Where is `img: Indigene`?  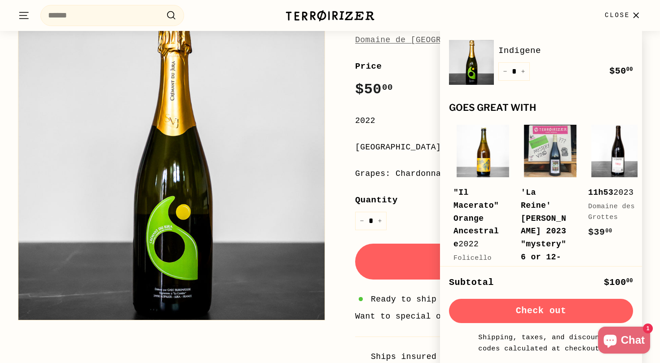
img: Indigene is located at coordinates (472, 62).